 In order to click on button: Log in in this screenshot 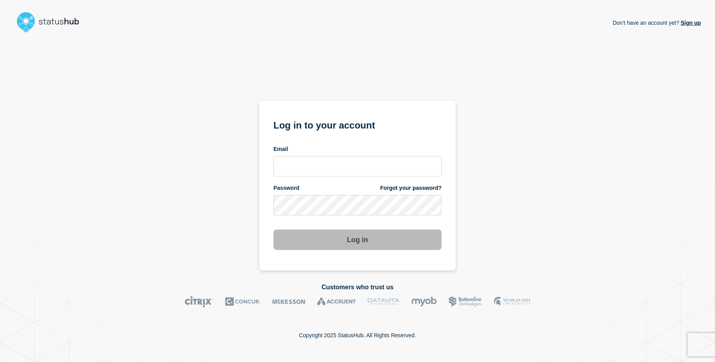, I will do `click(357, 240)`.